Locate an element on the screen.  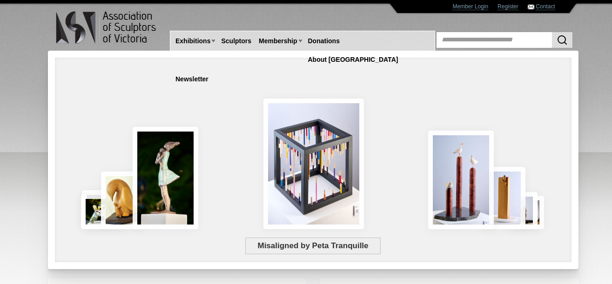
a: Sculptors is located at coordinates (236, 41).